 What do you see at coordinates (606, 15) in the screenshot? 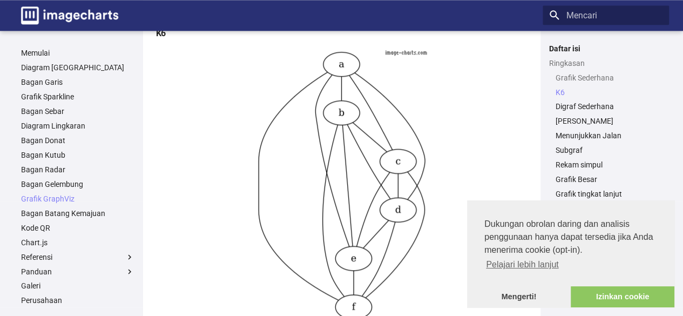
I see `input: Mencari` at bounding box center [606, 15].